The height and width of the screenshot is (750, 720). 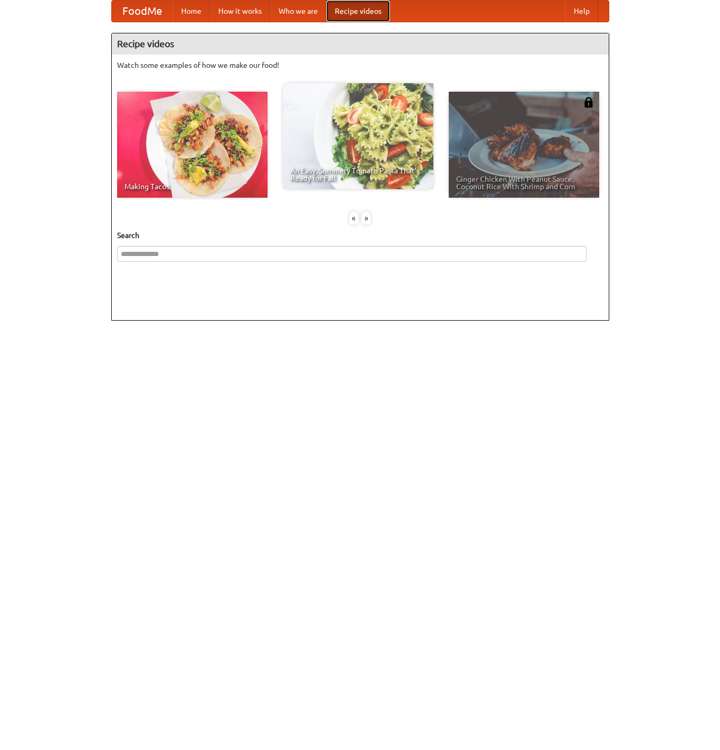 I want to click on a: Home, so click(x=191, y=11).